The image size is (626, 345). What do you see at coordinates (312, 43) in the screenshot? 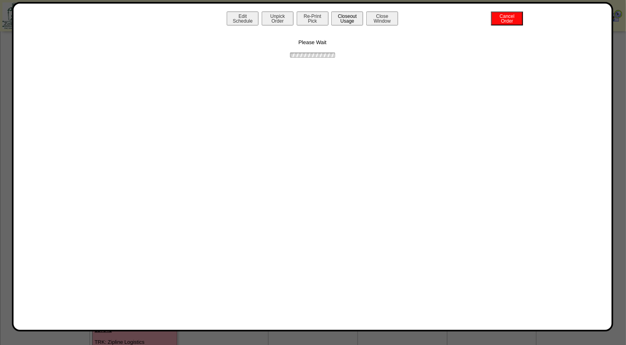
I see `div: Please Wait` at bounding box center [312, 43].